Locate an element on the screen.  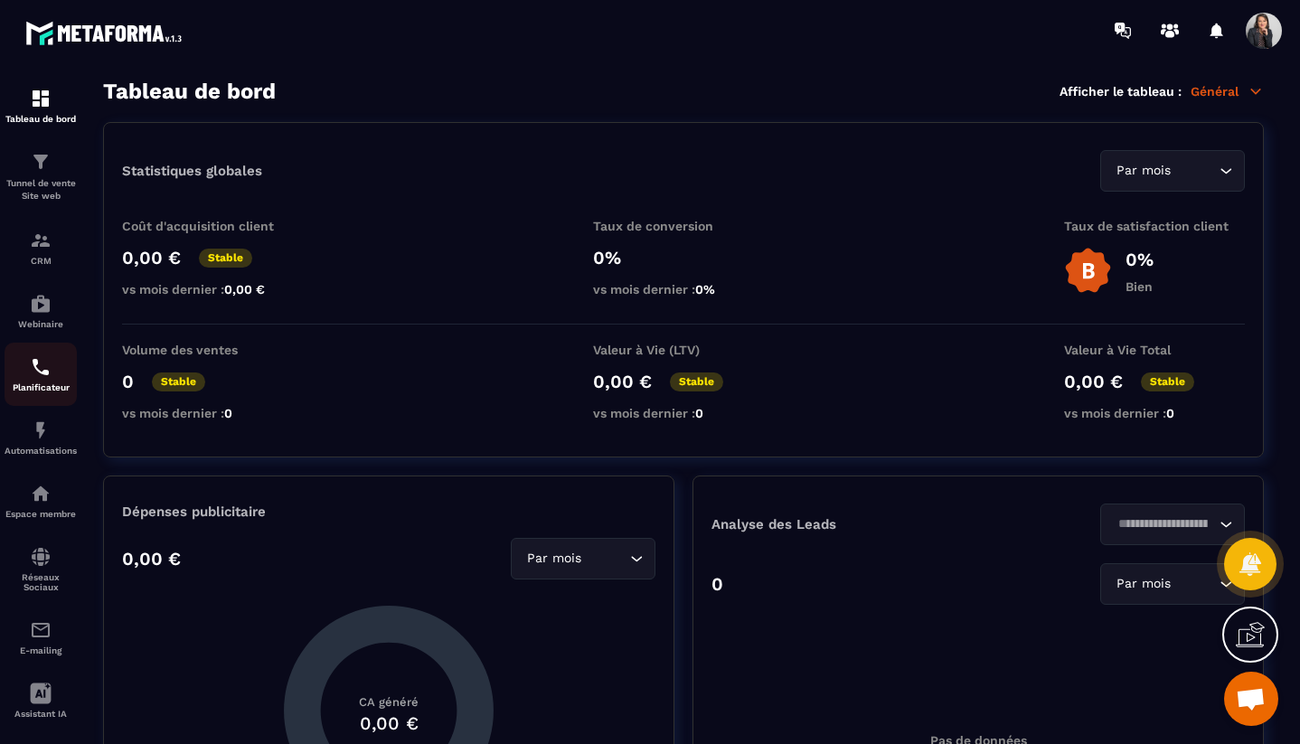
span: 0% is located at coordinates (705, 289).